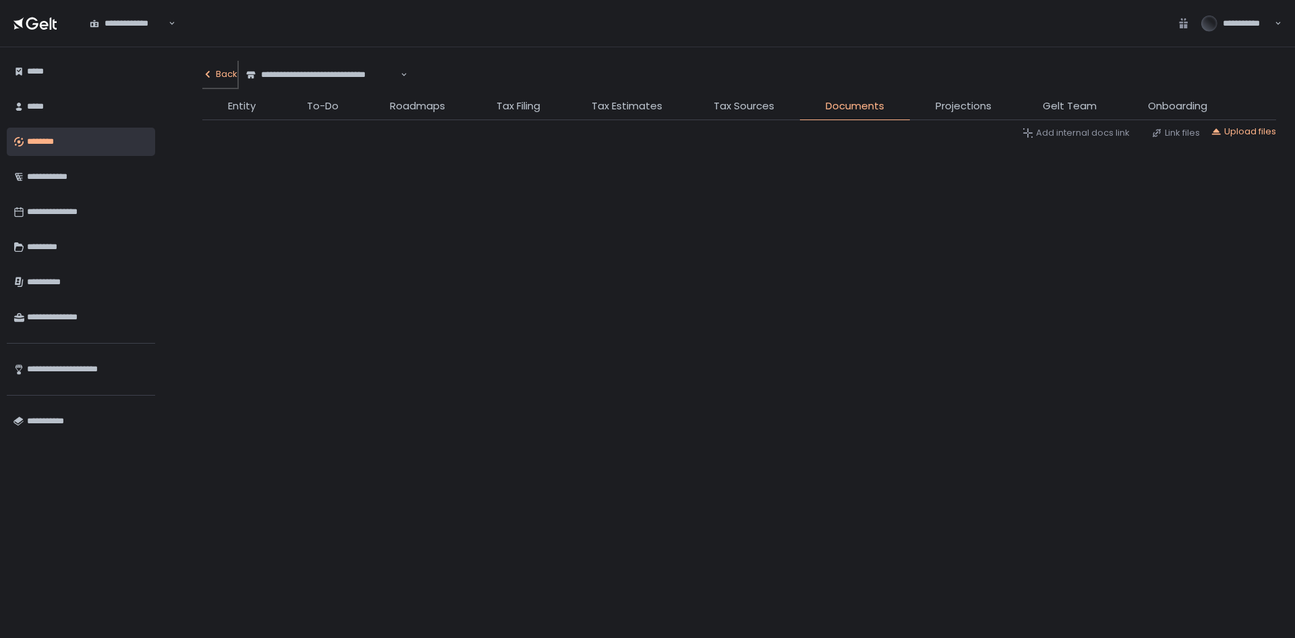 The image size is (1295, 638). I want to click on button: Upload files, so click(1244, 132).